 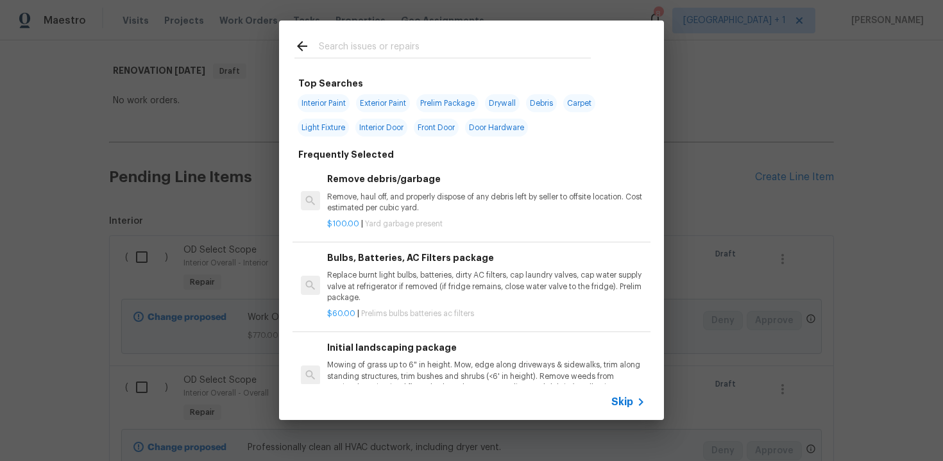 I want to click on h6: Top Searches, so click(x=330, y=83).